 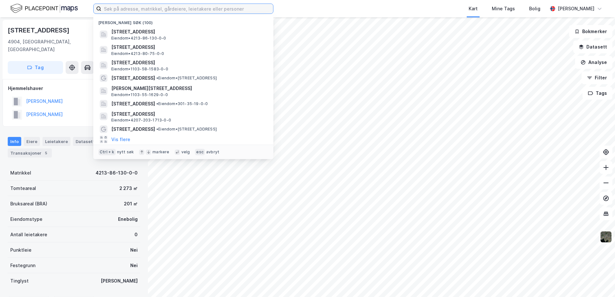 I want to click on div: Eiendomstype, so click(x=26, y=219).